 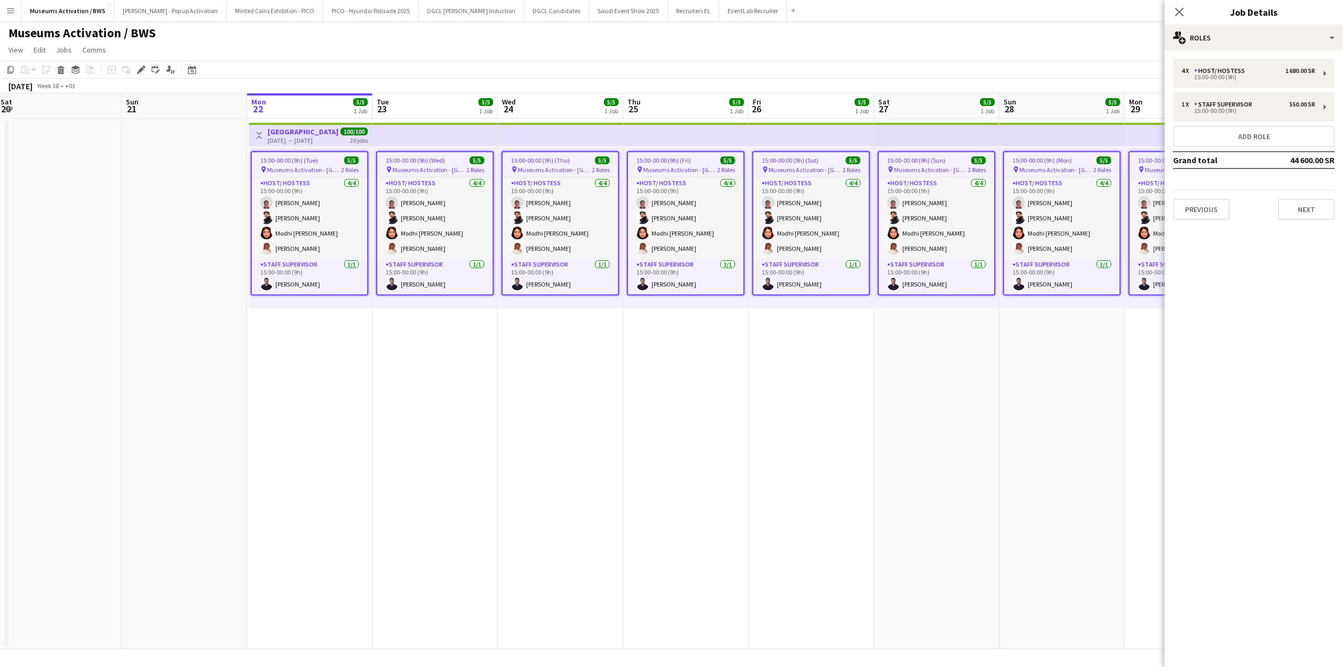 What do you see at coordinates (1306, 209) in the screenshot?
I see `button: Next` at bounding box center [1306, 209].